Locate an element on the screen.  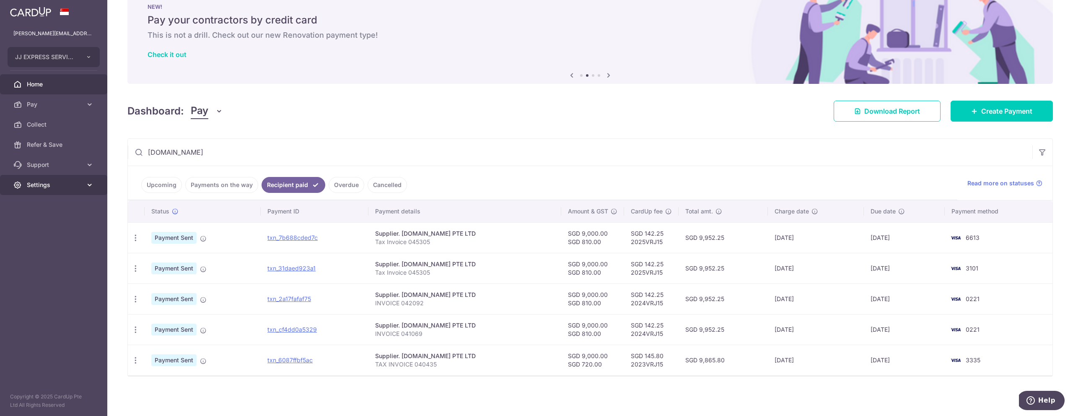
span: CardUp fee is located at coordinates (647, 211).